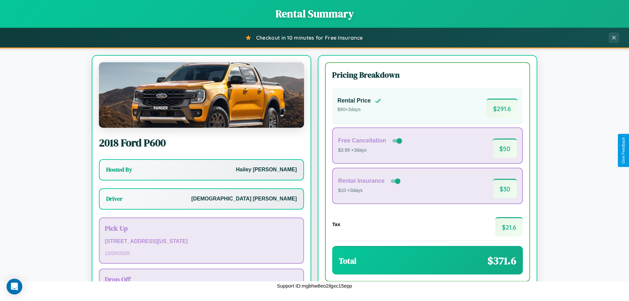 Image resolution: width=629 pixels, height=301 pixels. I want to click on h3: Pick Up, so click(201, 228).